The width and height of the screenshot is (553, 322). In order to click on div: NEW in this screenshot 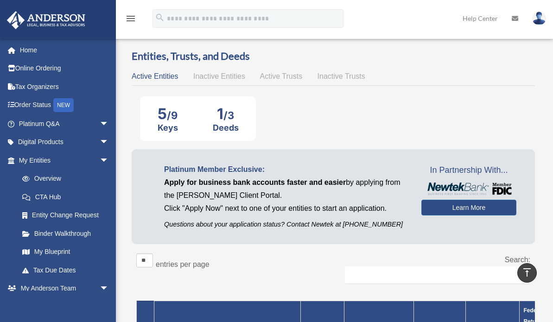, I will do `click(64, 105)`.